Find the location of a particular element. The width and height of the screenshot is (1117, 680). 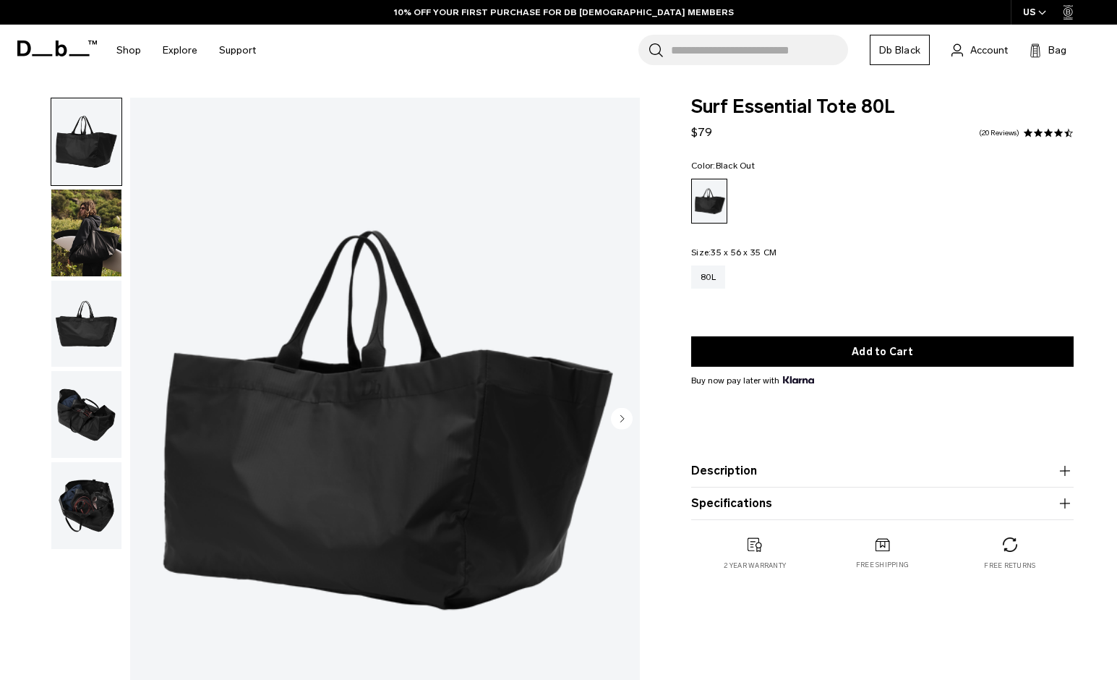

span: Bag is located at coordinates (1057, 50).